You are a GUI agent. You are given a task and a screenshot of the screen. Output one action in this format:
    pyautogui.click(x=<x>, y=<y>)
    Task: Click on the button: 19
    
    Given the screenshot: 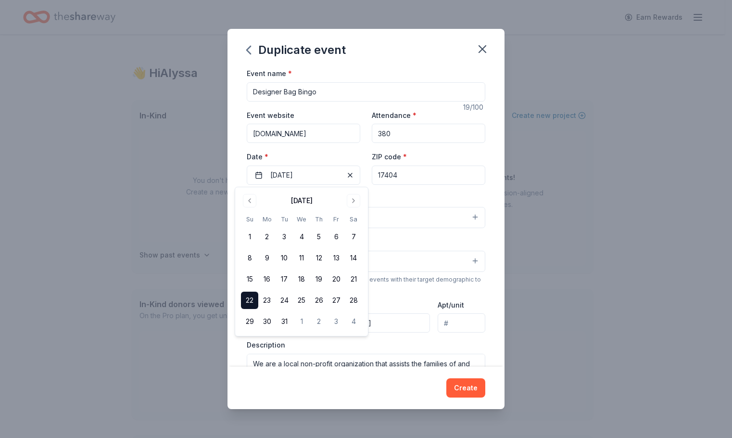 What is the action you would take?
    pyautogui.click(x=319, y=279)
    